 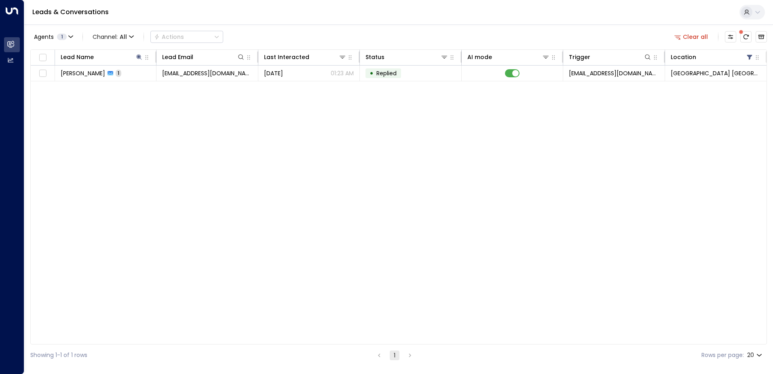 What do you see at coordinates (53, 37) in the screenshot?
I see `button: Agents1` at bounding box center [53, 37].